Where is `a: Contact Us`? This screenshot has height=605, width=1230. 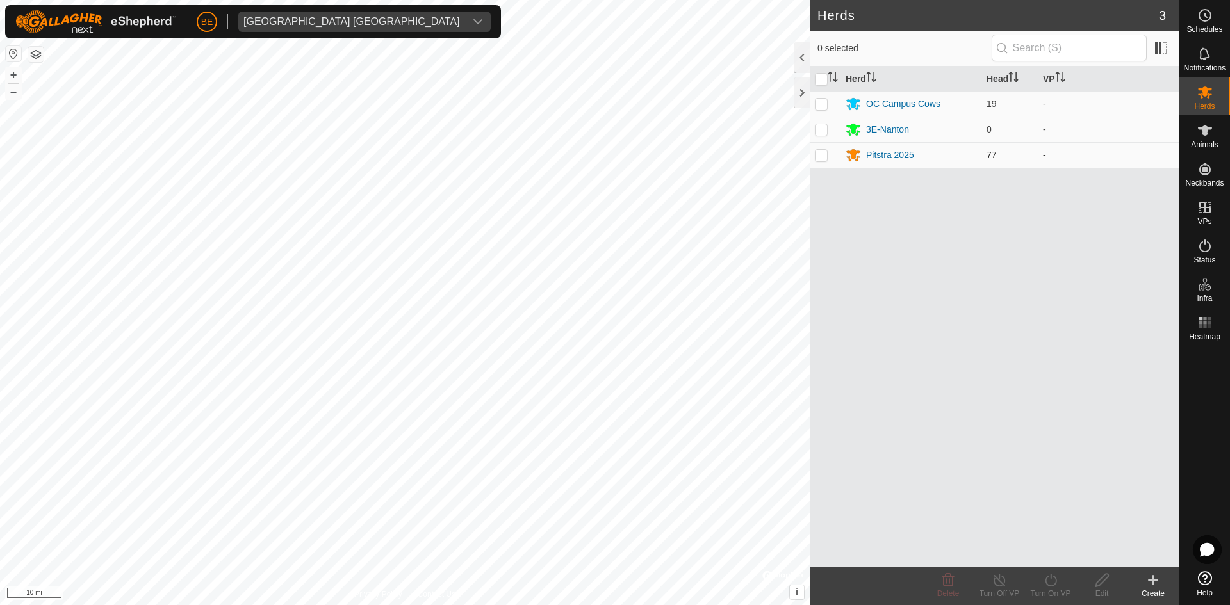 a: Contact Us is located at coordinates (436, 595).